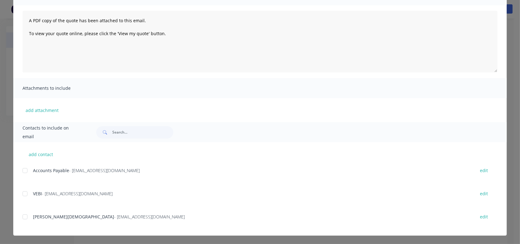  What do you see at coordinates (37, 193) in the screenshot?
I see `span: VEBI` at bounding box center [37, 193].